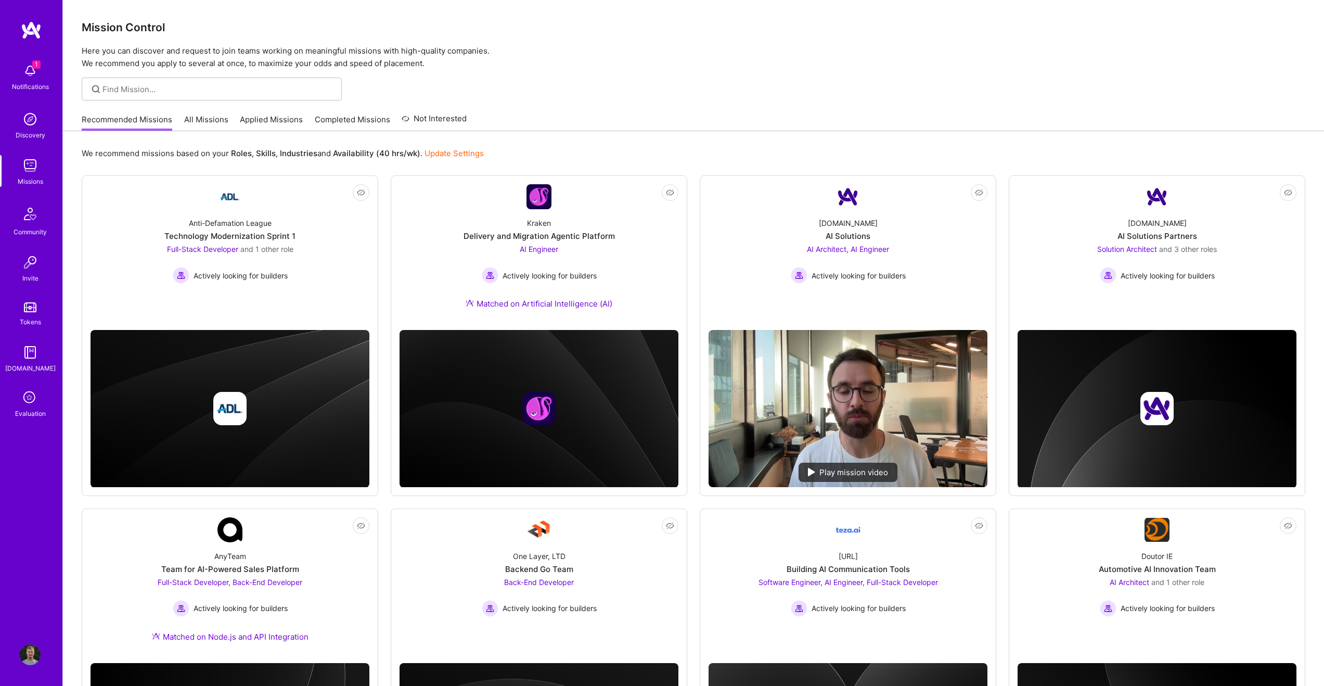  What do you see at coordinates (36, 64) in the screenshot?
I see `span: 1` at bounding box center [36, 64].